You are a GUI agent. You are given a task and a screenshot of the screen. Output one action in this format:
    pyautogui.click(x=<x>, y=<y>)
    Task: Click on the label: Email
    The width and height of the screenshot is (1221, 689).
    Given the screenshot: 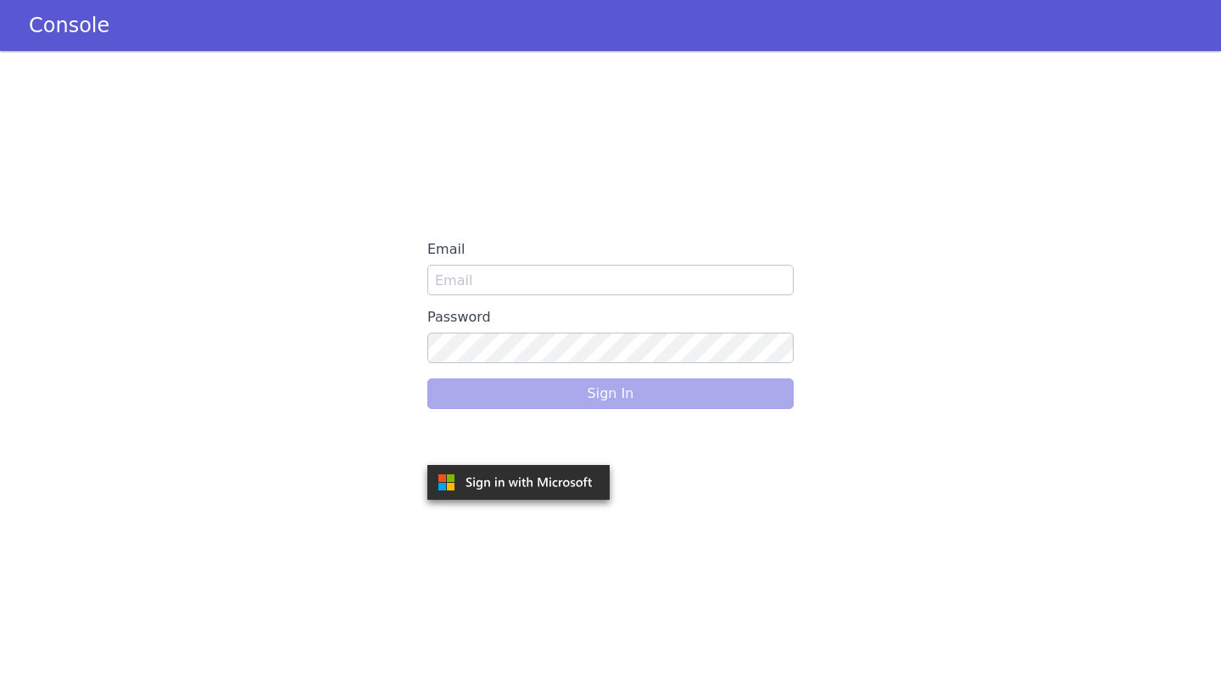 What is the action you would take?
    pyautogui.click(x=611, y=249)
    